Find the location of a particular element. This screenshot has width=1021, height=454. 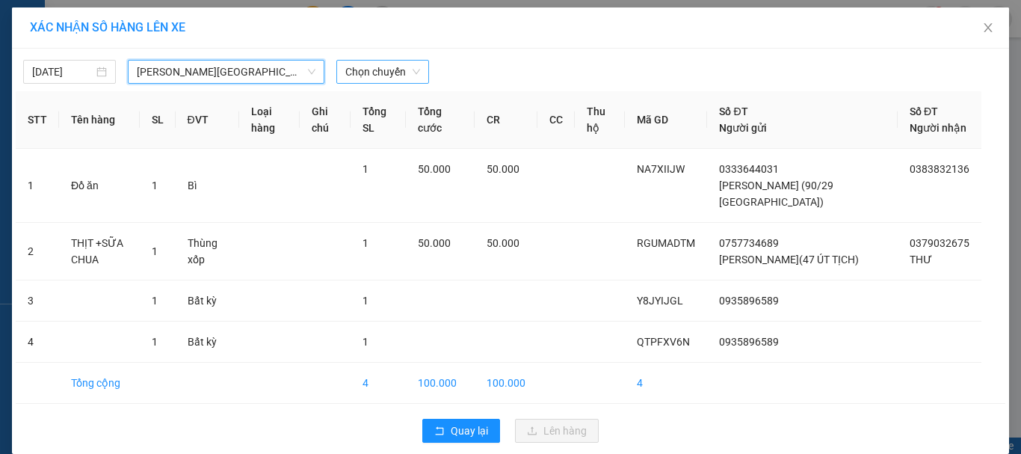

td: Tổng cộng is located at coordinates (99, 383).